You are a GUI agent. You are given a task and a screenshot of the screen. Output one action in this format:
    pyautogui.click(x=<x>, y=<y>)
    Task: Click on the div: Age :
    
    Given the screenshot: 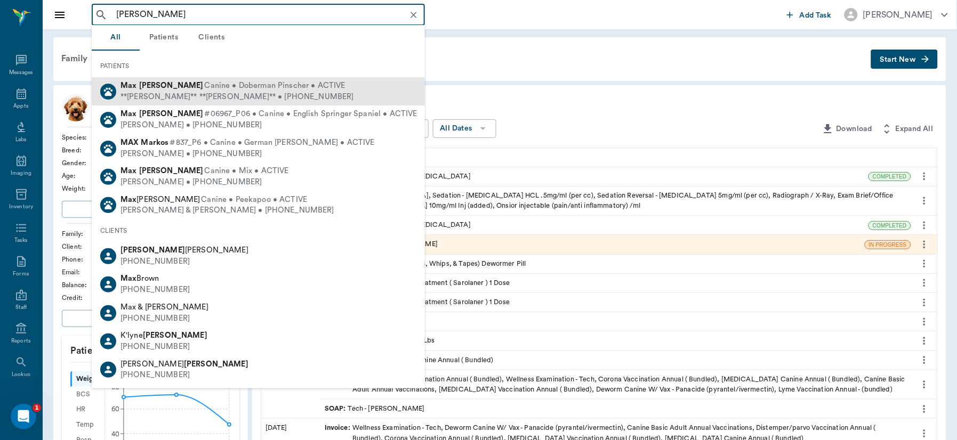 What is the action you would take?
    pyautogui.click(x=84, y=176)
    